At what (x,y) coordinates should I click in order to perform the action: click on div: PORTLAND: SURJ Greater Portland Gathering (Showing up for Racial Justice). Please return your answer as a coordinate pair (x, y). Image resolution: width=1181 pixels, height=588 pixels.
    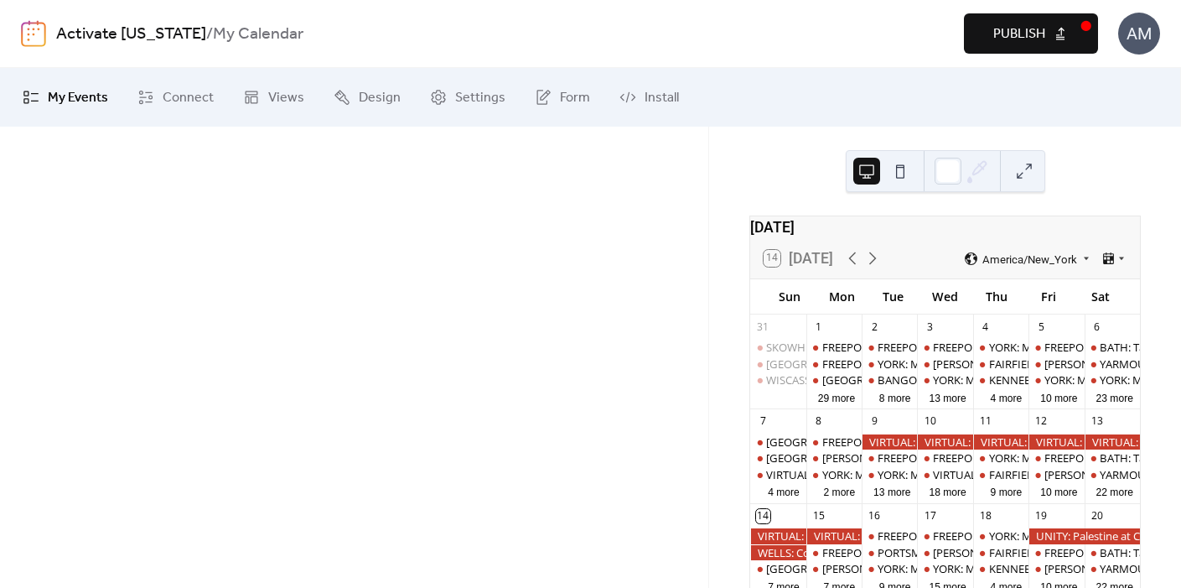
    Looking at the image, I should click on (778, 569).